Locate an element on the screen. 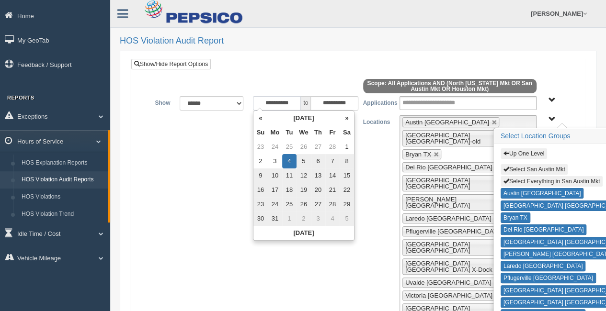 This screenshot has height=311, width=606. th: Sa is located at coordinates (347, 133).